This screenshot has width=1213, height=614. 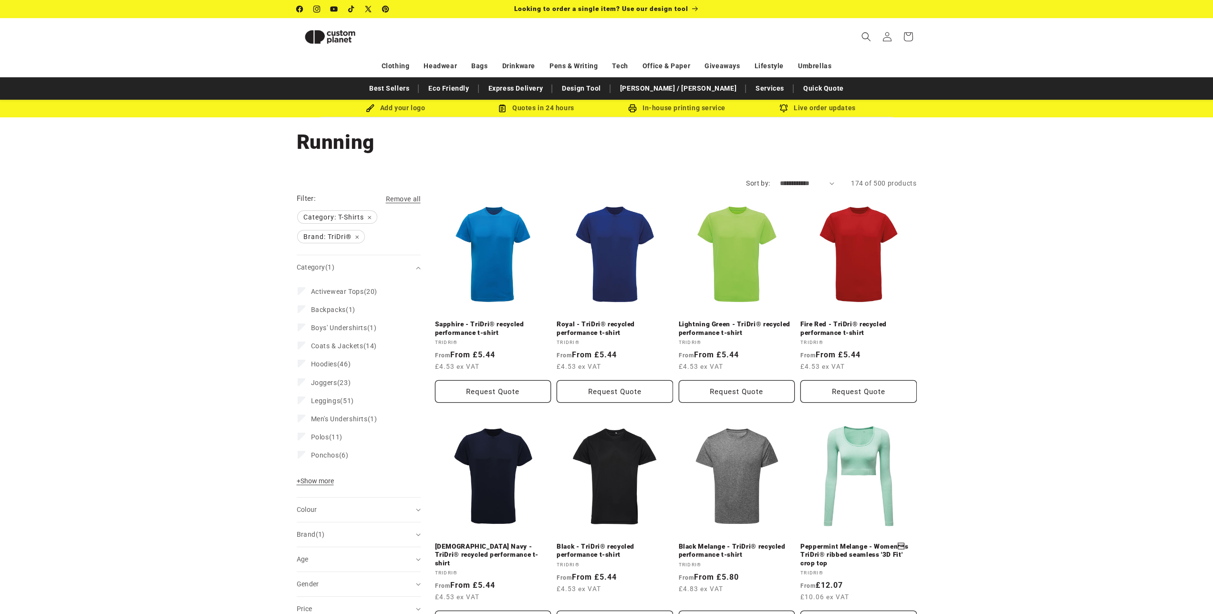 What do you see at coordinates (359, 559) in the screenshot?
I see `summary: Age (0 selected)` at bounding box center [359, 559].